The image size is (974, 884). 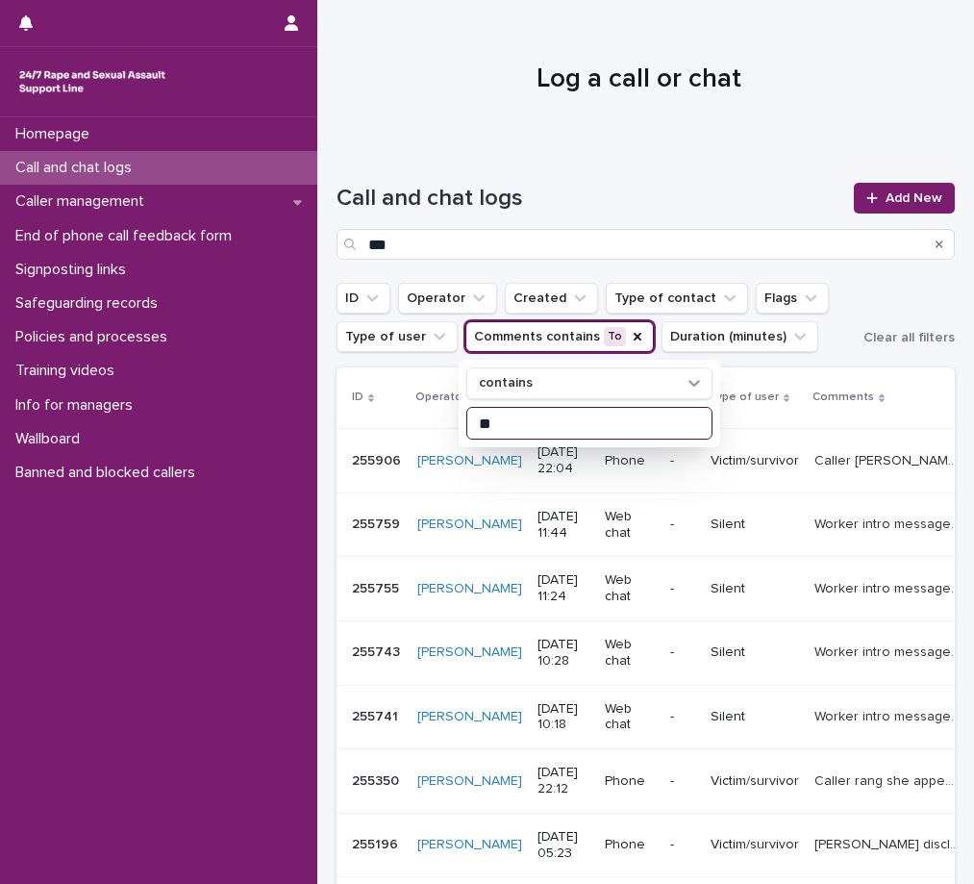 I want to click on a: Add New, so click(x=904, y=198).